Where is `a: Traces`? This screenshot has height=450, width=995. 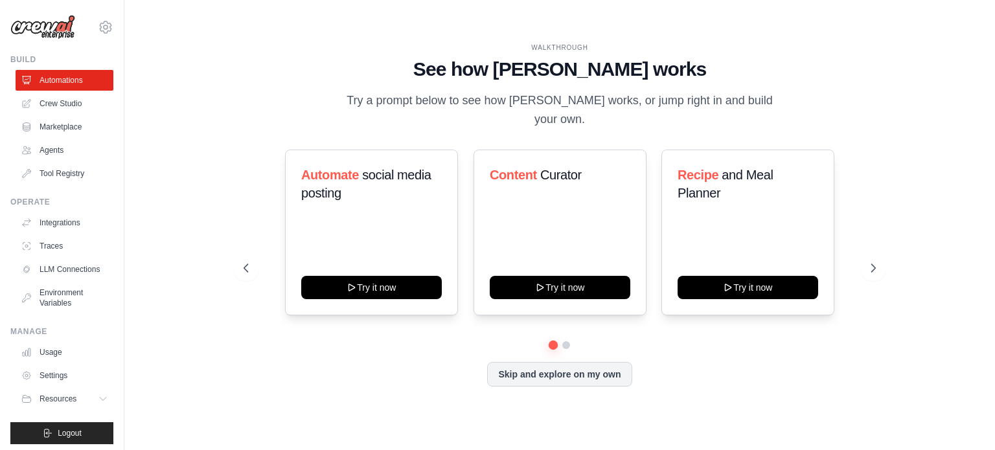 a: Traces is located at coordinates (64, 246).